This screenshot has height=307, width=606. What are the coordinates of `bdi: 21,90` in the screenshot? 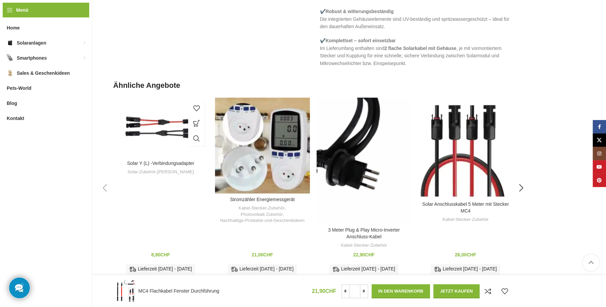 It's located at (324, 291).